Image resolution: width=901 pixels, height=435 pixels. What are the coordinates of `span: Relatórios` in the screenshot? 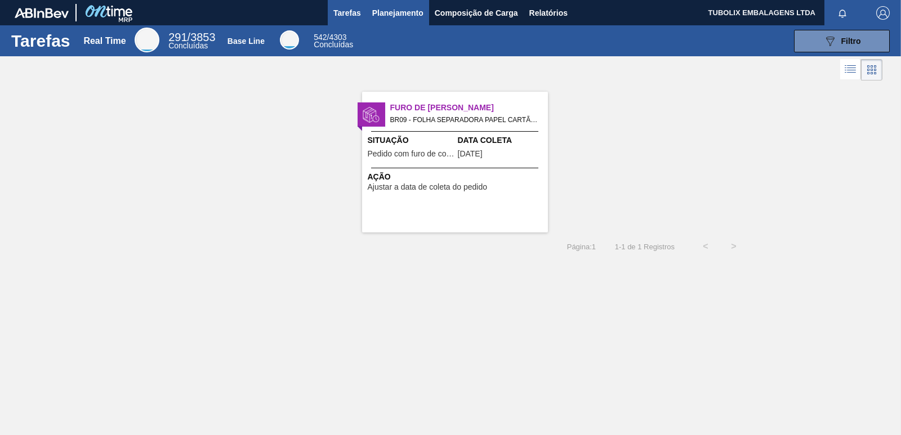 It's located at (549, 13).